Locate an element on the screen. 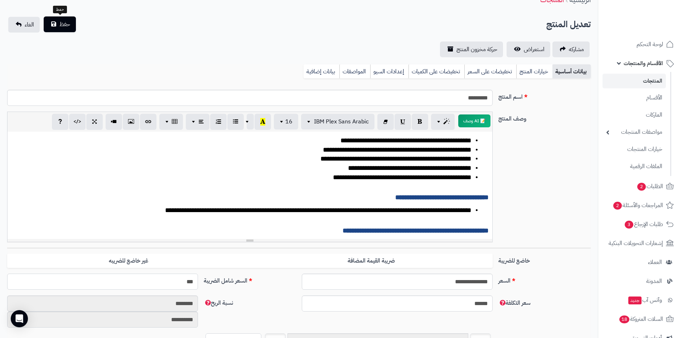  span: حركة مخزون المنتج is located at coordinates (477, 49).